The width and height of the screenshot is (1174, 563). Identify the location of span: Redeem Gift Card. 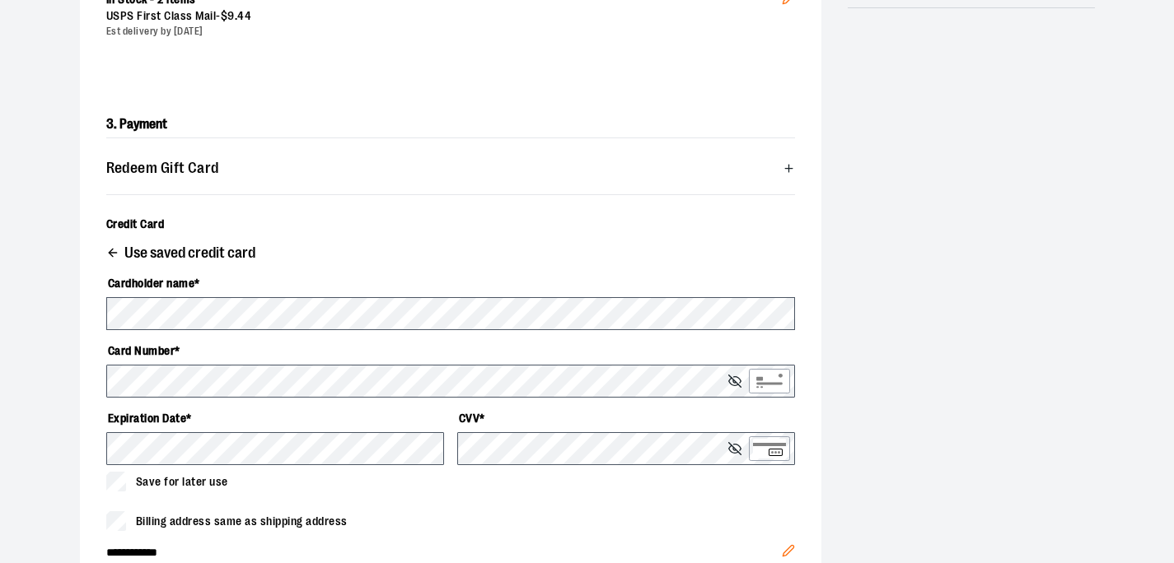
(162, 168).